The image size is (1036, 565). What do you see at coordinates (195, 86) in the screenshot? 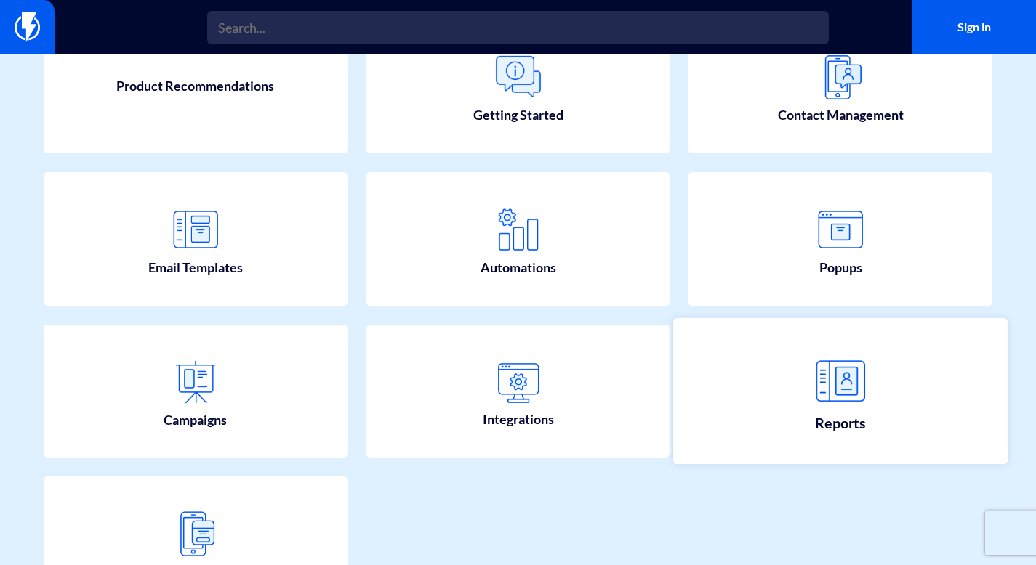
I see `span: Product Recommendations` at bounding box center [195, 86].